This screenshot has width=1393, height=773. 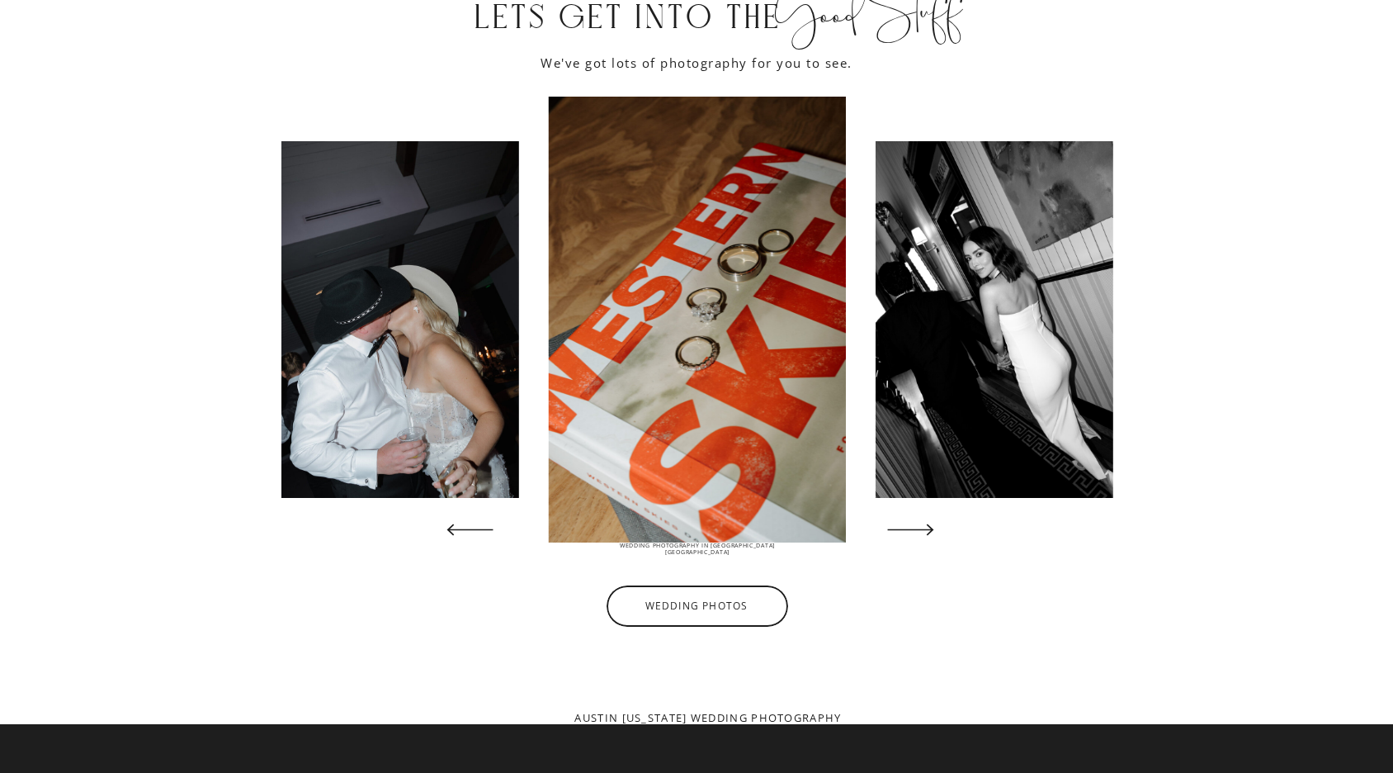 What do you see at coordinates (995, 319) in the screenshot?
I see `img: bride walking hand in hand with groom and looking back at the camera` at bounding box center [995, 319].